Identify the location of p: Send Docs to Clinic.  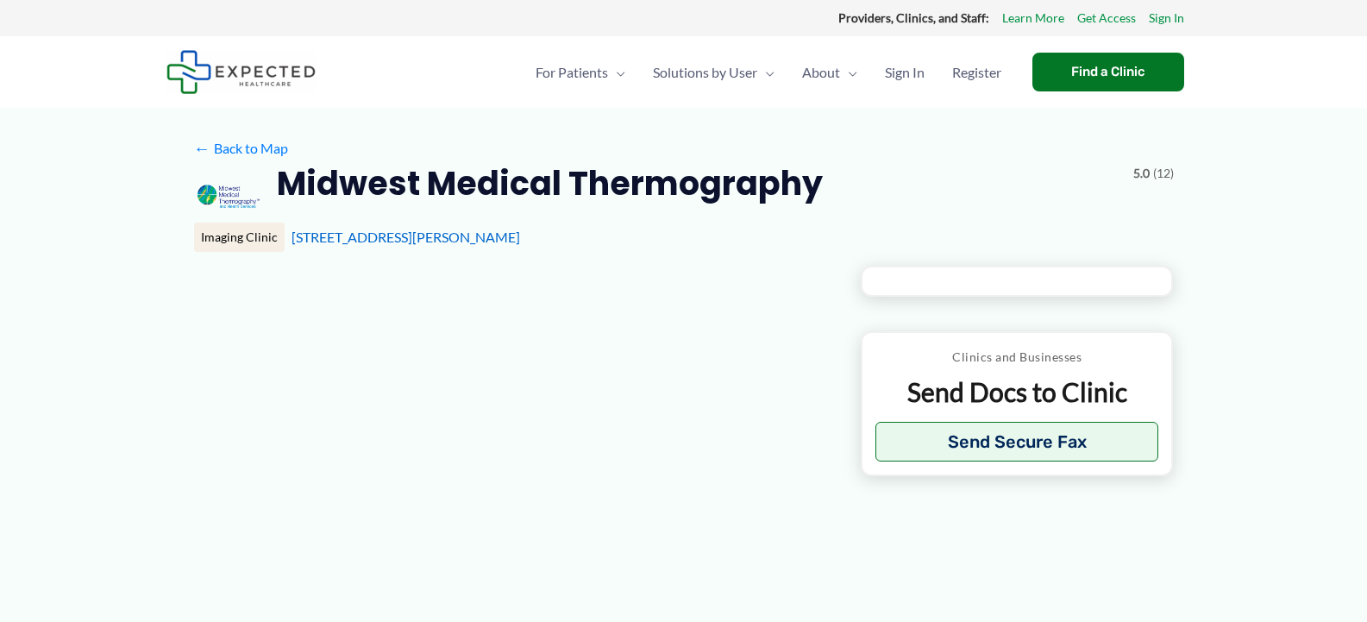
(1017, 392).